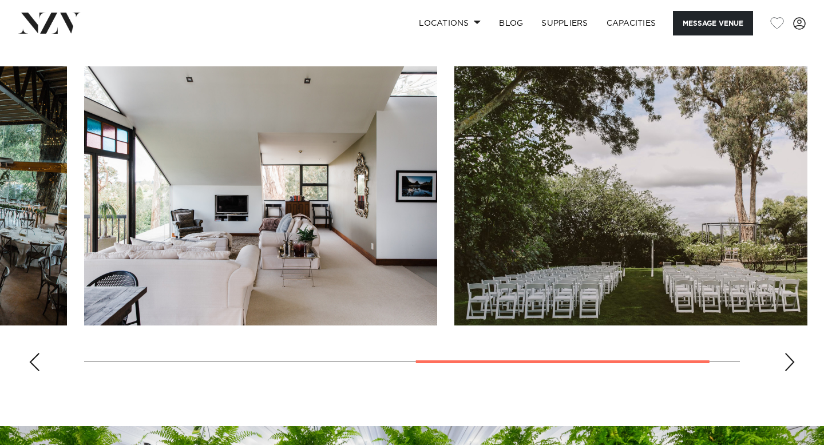  I want to click on a: SUPPLIERS, so click(564, 23).